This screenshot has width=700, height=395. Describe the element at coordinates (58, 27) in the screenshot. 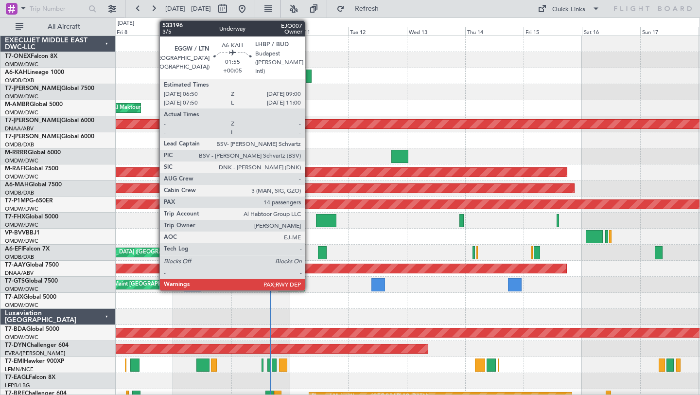

I see `button: All Aircraft` at that location.